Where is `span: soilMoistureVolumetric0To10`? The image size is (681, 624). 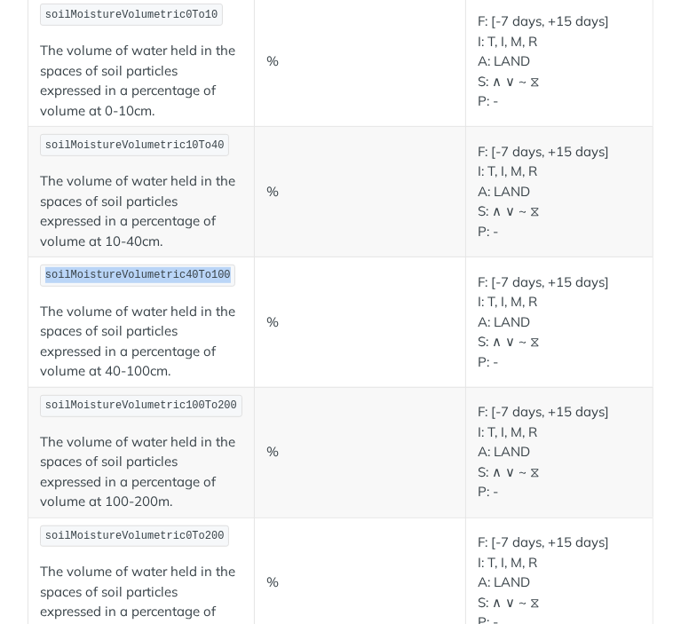
span: soilMoistureVolumetric0To10 is located at coordinates (131, 15).